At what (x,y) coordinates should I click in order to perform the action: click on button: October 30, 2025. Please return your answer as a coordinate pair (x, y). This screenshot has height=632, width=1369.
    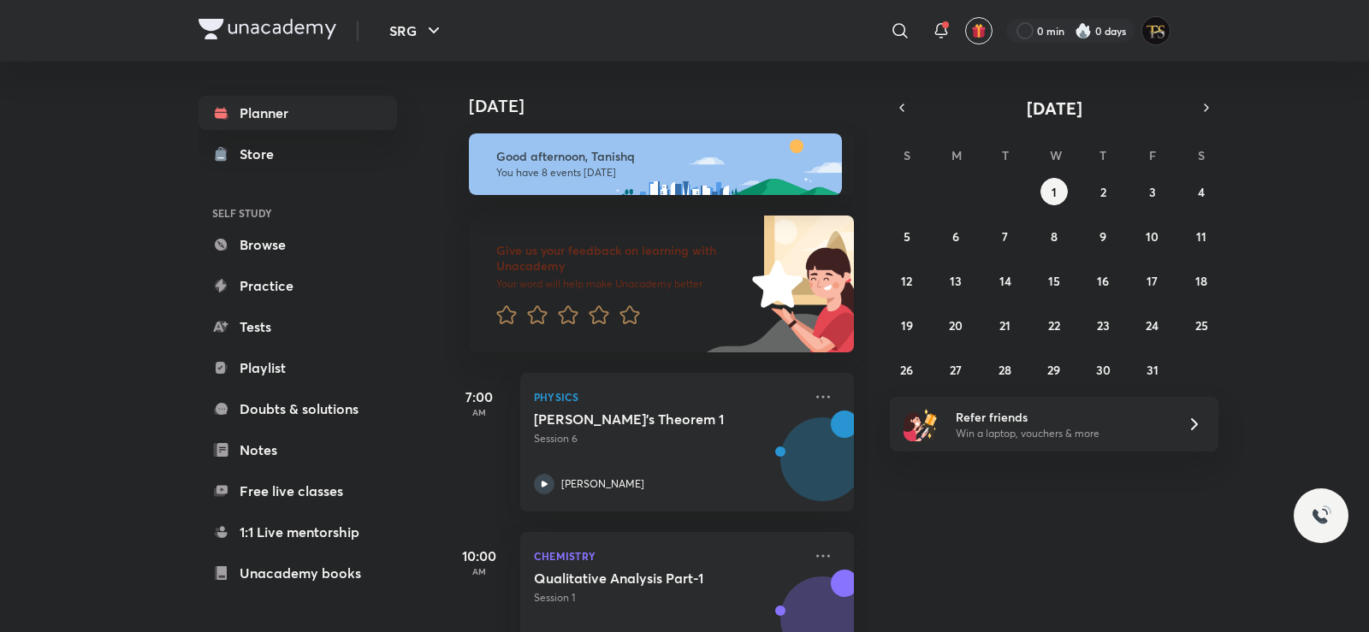
    Looking at the image, I should click on (1103, 370).